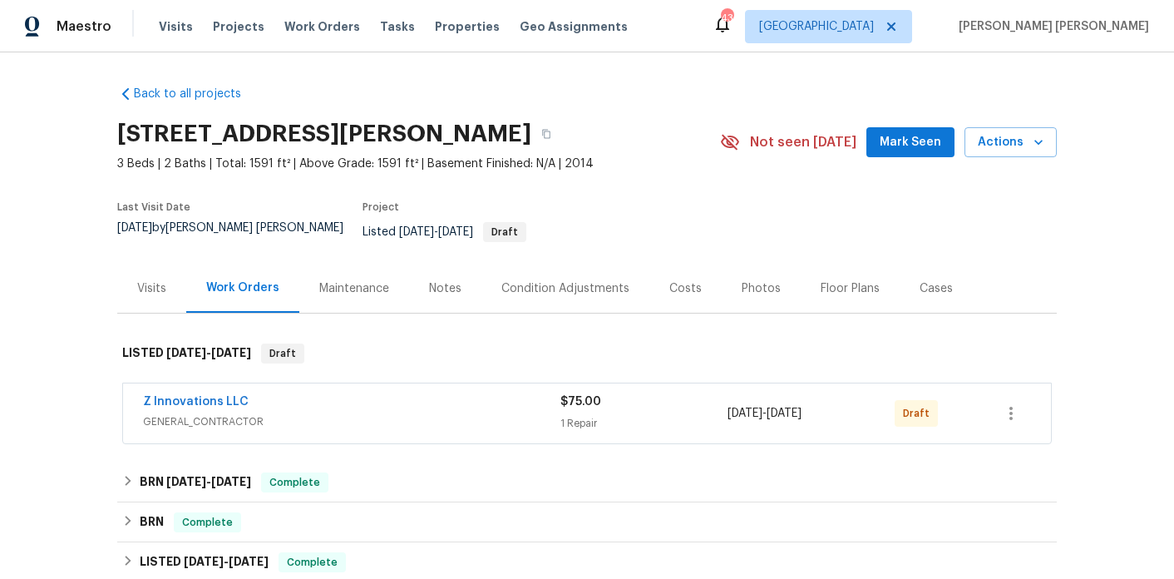 The width and height of the screenshot is (1174, 579). What do you see at coordinates (418, 164) in the screenshot?
I see `span: 3 Beds | 2 Baths | Total: 1591 ft² | Above Grade: 1591 ft² | Basement Finished: N/A | 2014` at bounding box center [418, 164].